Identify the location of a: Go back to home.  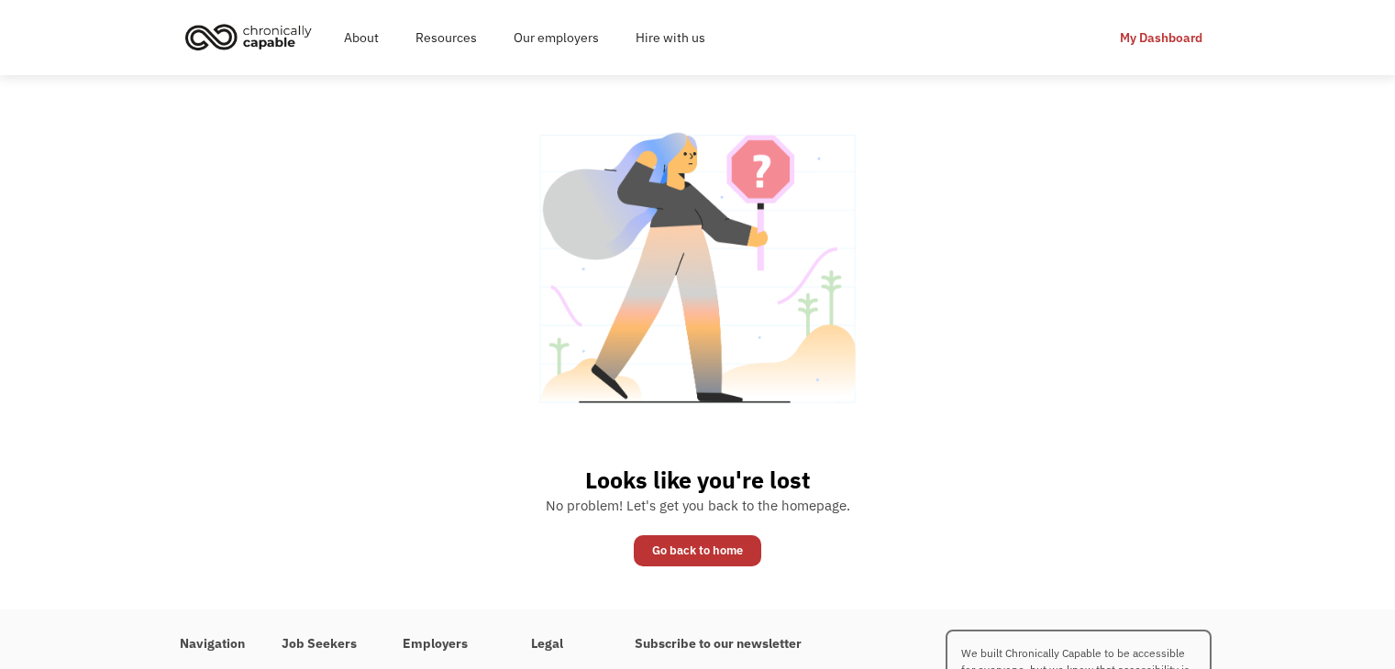
(697, 551).